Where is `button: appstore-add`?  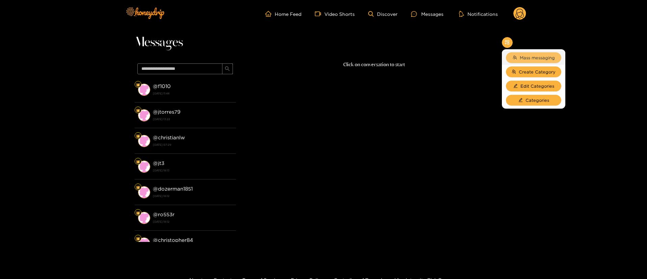 button: appstore-add is located at coordinates (507, 43).